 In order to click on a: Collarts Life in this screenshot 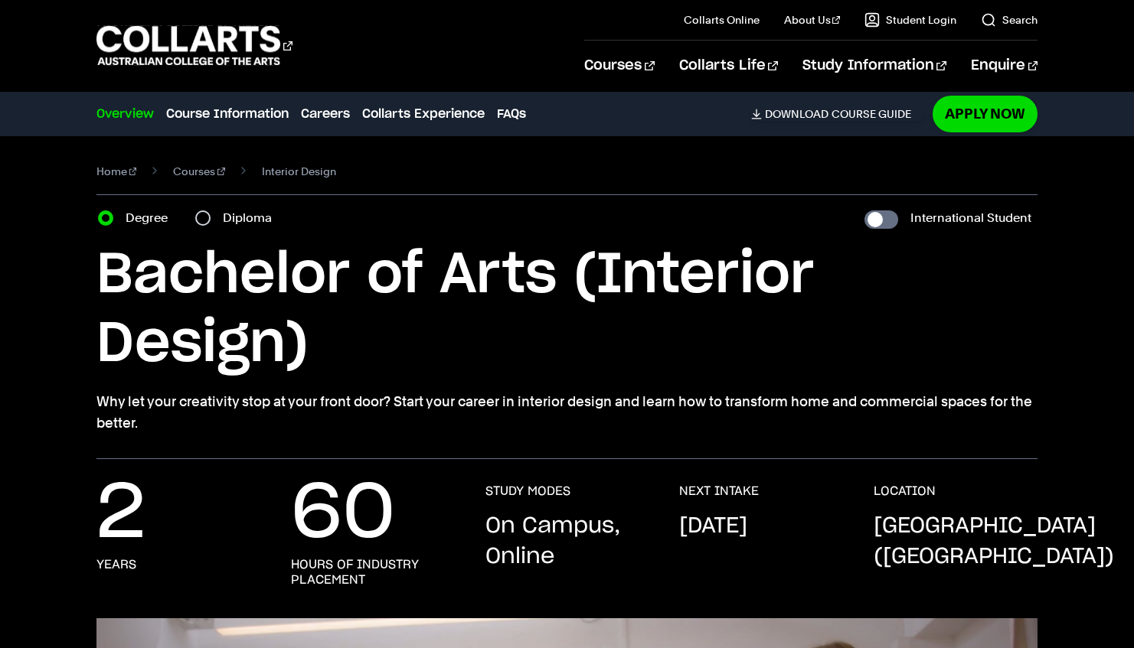, I will do `click(728, 66)`.